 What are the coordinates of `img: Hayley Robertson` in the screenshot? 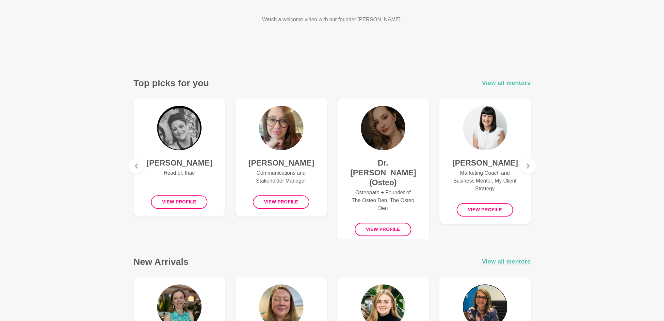 It's located at (485, 128).